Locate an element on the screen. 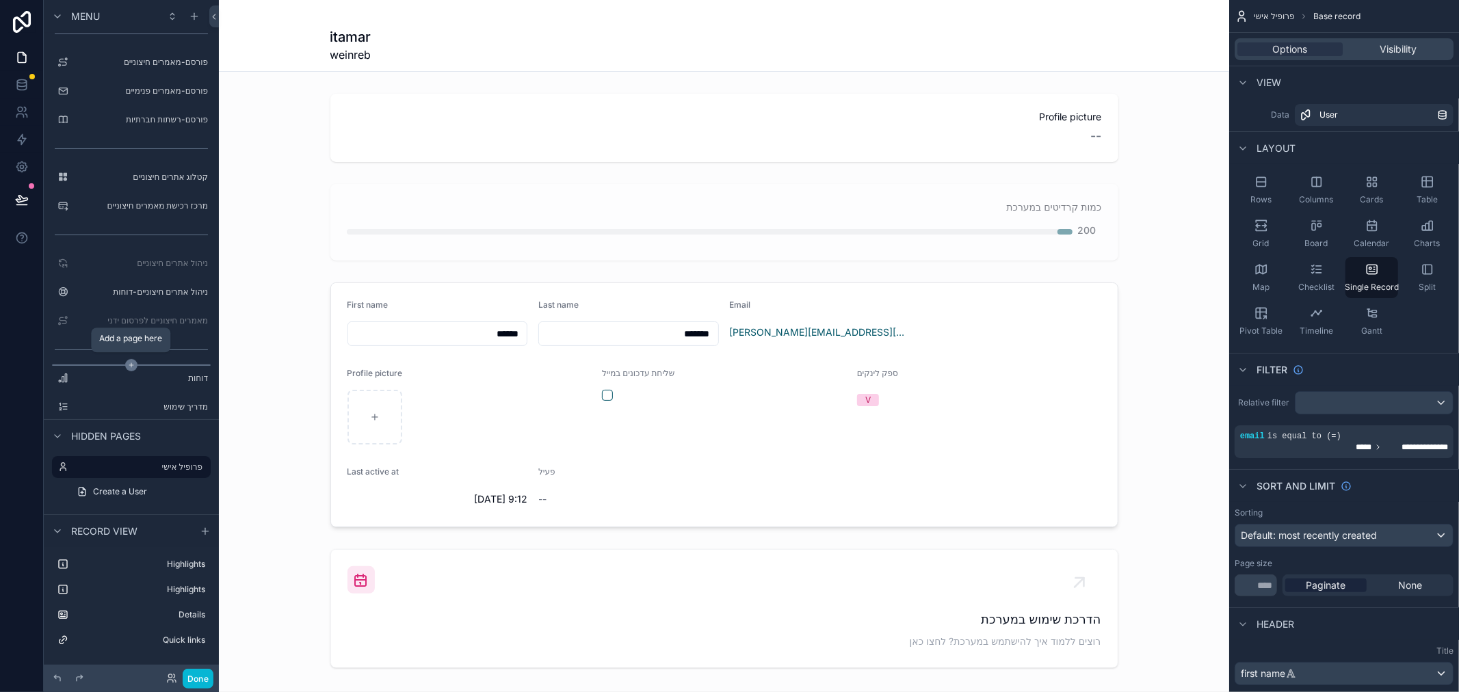 The width and height of the screenshot is (1459, 692). button: first name is located at coordinates (1344, 674).